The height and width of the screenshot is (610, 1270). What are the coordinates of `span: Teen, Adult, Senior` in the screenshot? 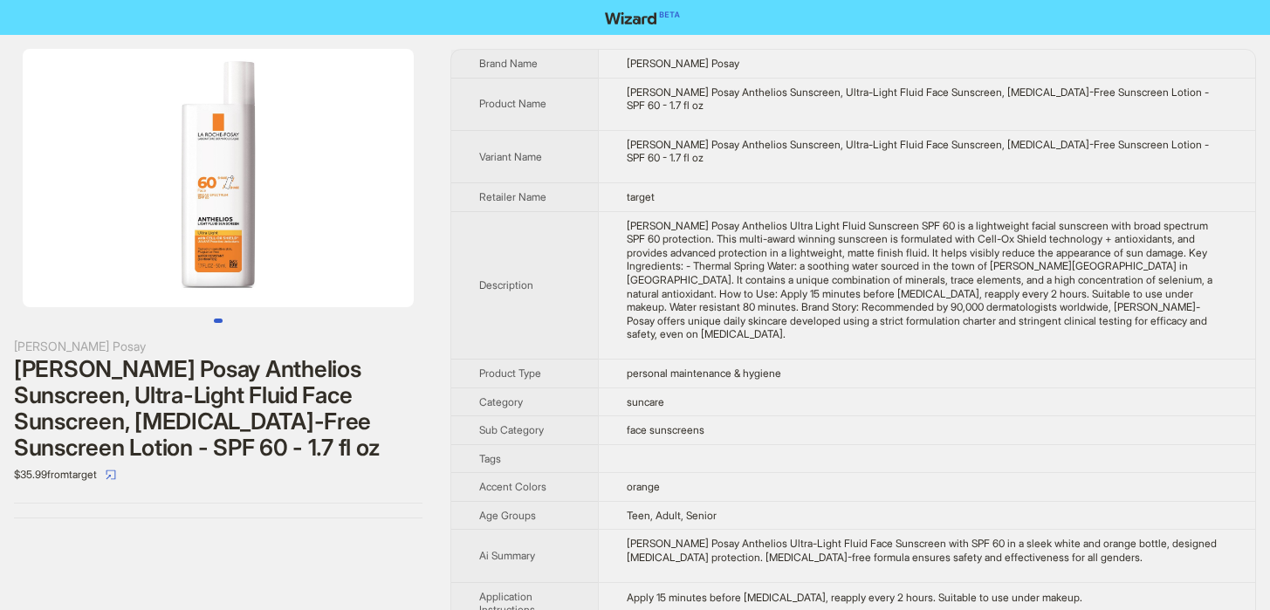 It's located at (671, 515).